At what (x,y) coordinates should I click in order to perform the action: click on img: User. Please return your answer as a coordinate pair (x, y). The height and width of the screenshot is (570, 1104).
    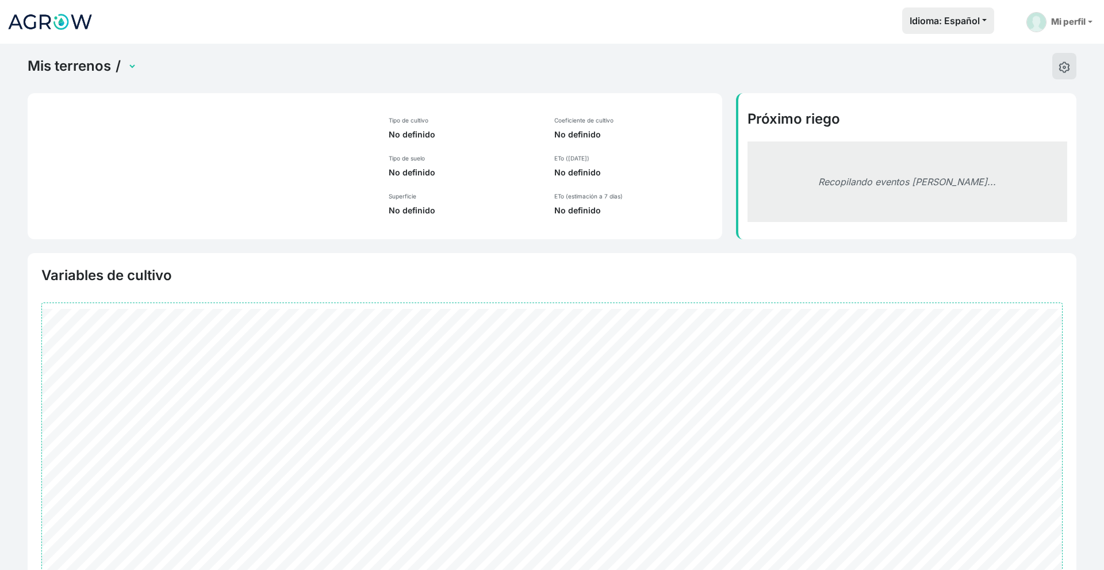
    Looking at the image, I should click on (1036, 22).